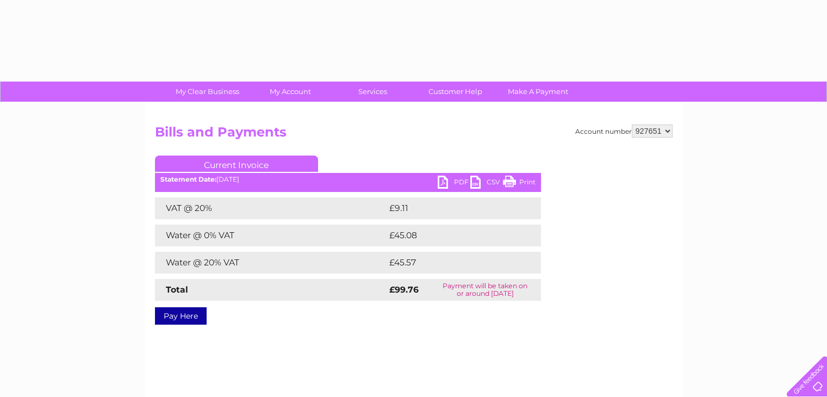  Describe the element at coordinates (373, 91) in the screenshot. I see `a: Services` at that location.